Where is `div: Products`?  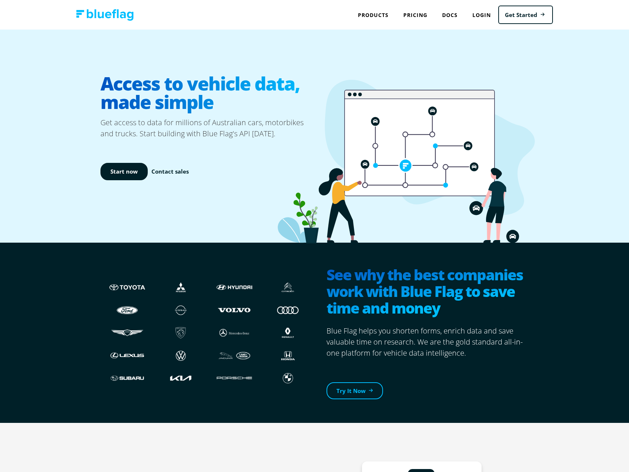
div: Products is located at coordinates (373, 15).